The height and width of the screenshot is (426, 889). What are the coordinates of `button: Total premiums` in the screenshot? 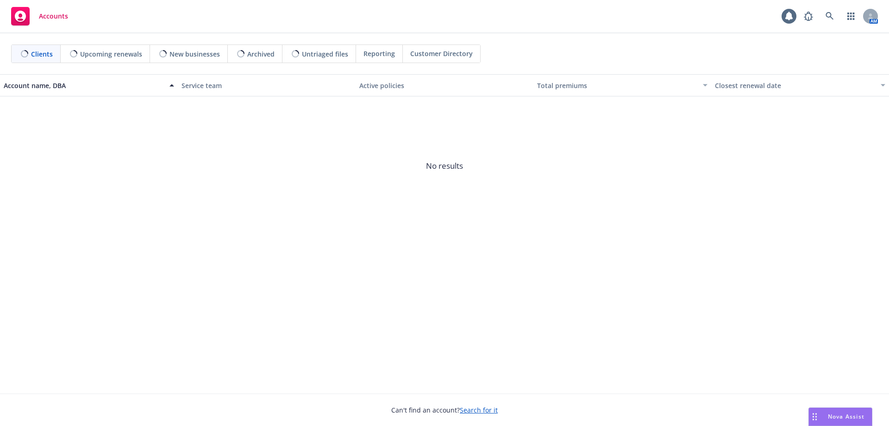 It's located at (623, 85).